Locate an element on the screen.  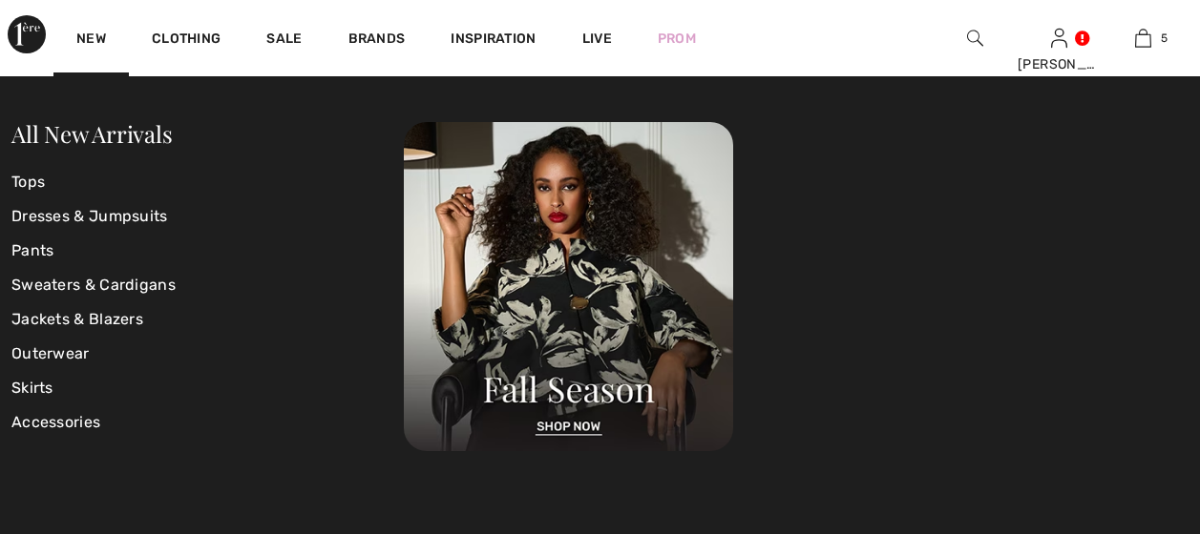
a: Jackets & Blazers is located at coordinates (207, 320).